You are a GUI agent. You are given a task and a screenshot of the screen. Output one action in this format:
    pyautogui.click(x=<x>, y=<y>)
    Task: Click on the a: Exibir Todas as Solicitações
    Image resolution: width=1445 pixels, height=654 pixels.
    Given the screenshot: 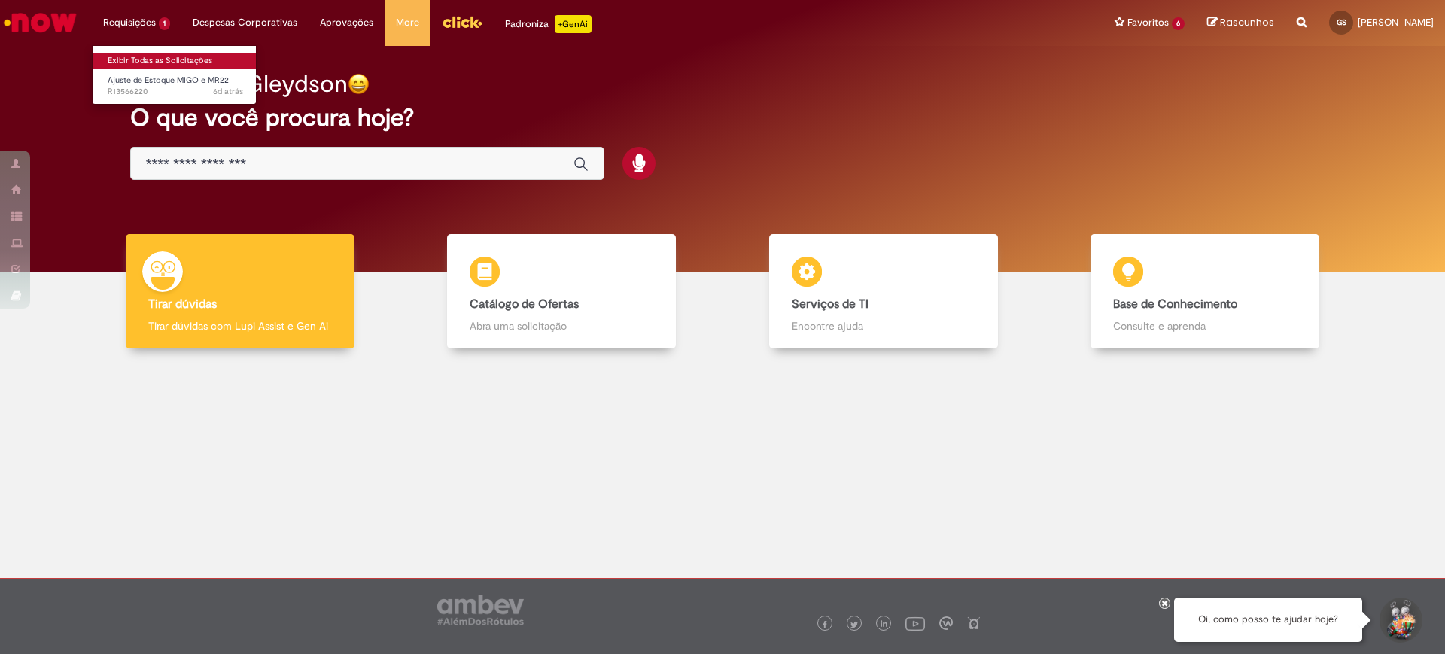 What is the action you would take?
    pyautogui.click(x=175, y=61)
    